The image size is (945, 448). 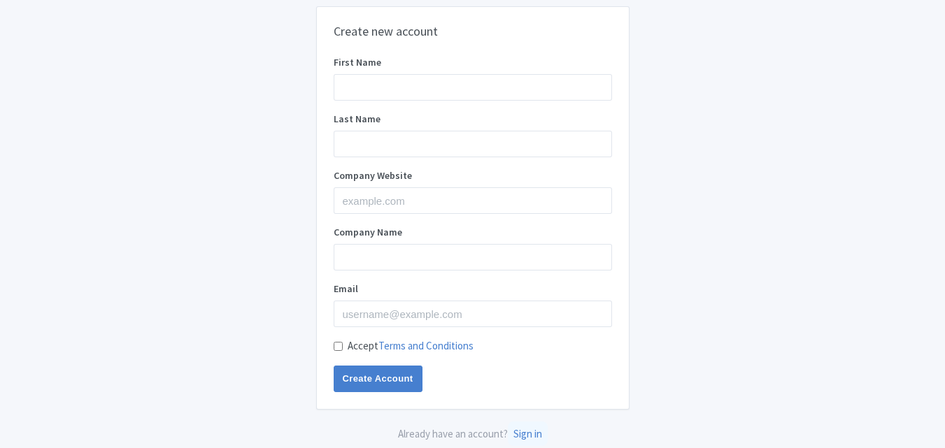 I want to click on label: Company Website, so click(x=473, y=176).